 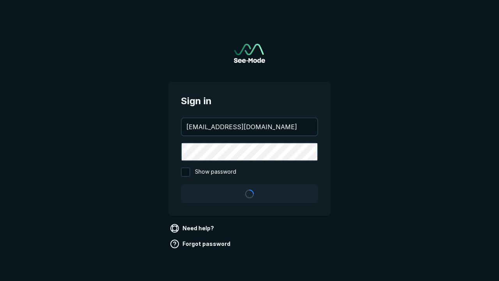 I want to click on a: Forgot password, so click(x=201, y=244).